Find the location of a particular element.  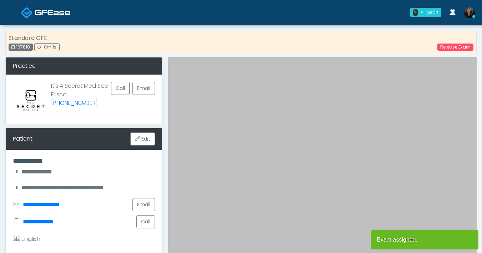

div: 0 is located at coordinates (415, 12).